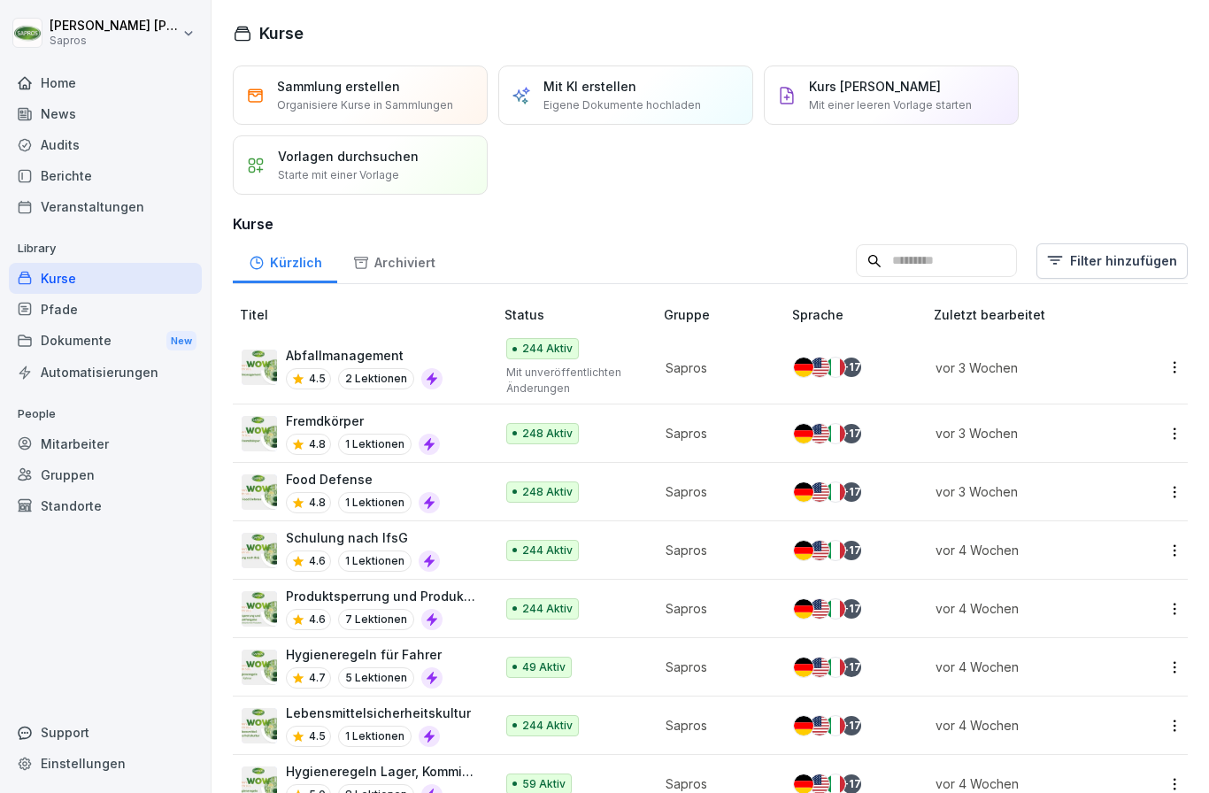 The height and width of the screenshot is (793, 1209). Describe the element at coordinates (105, 763) in the screenshot. I see `a: Einstellungen` at that location.